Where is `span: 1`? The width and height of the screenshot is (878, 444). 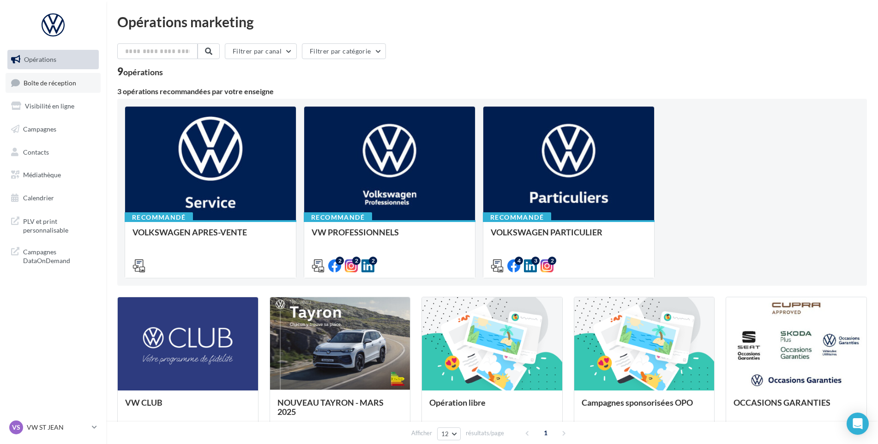
span: 1 is located at coordinates (546, 433).